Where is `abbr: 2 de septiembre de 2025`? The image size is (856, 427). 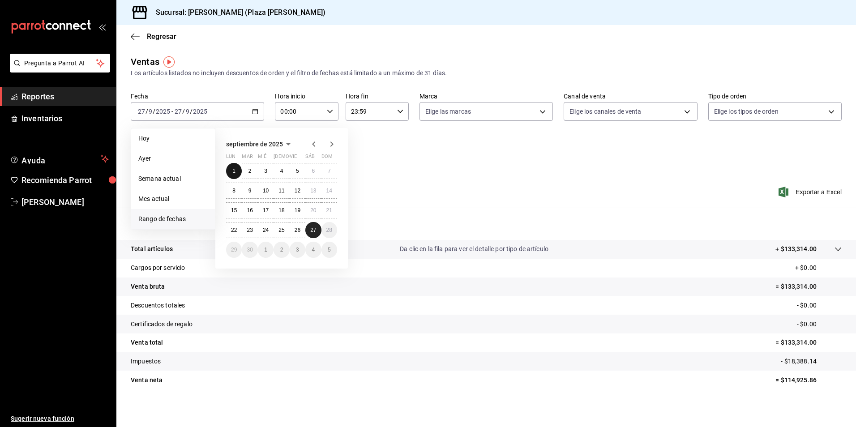 abbr: 2 de septiembre de 2025 is located at coordinates (250, 171).